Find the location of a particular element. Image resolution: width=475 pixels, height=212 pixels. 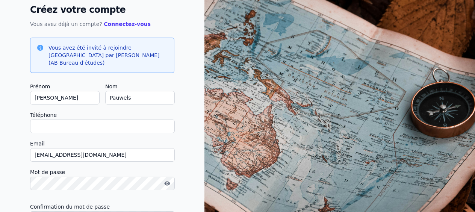

h2: Créez votre compte is located at coordinates (102, 10).